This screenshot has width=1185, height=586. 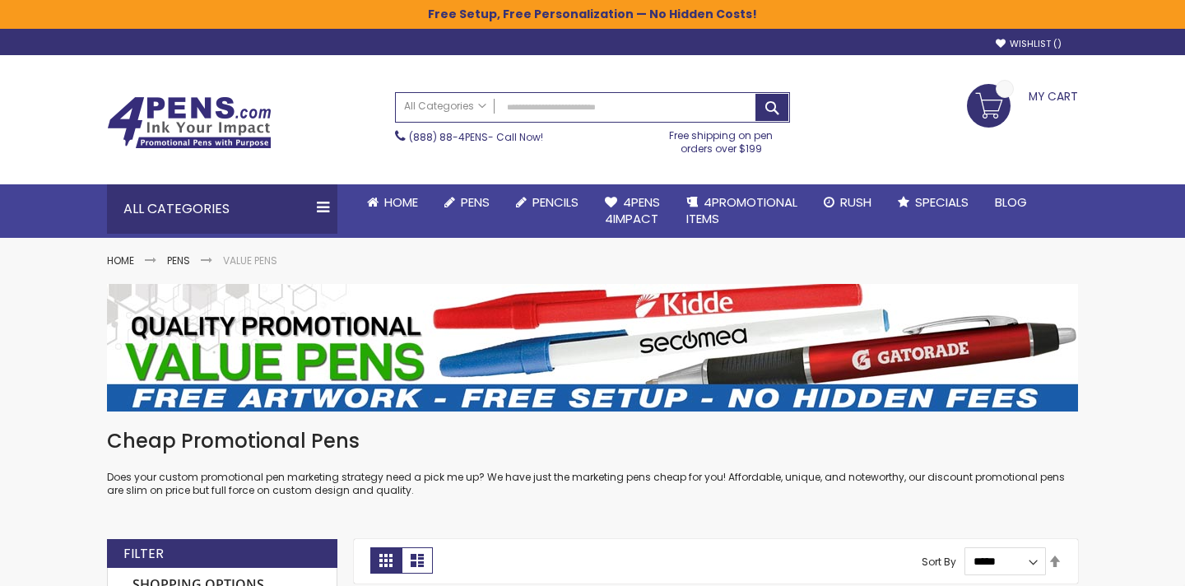 What do you see at coordinates (741, 210) in the screenshot?
I see `span: 4PROMOTIONAL ITEMS` at bounding box center [741, 210].